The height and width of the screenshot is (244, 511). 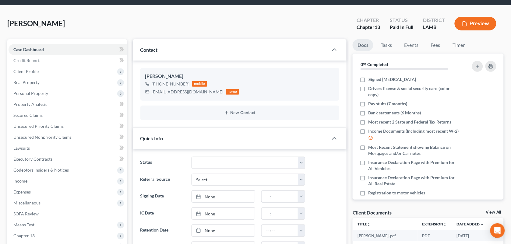 I want to click on span: Registration to motor vehicles, so click(x=397, y=193).